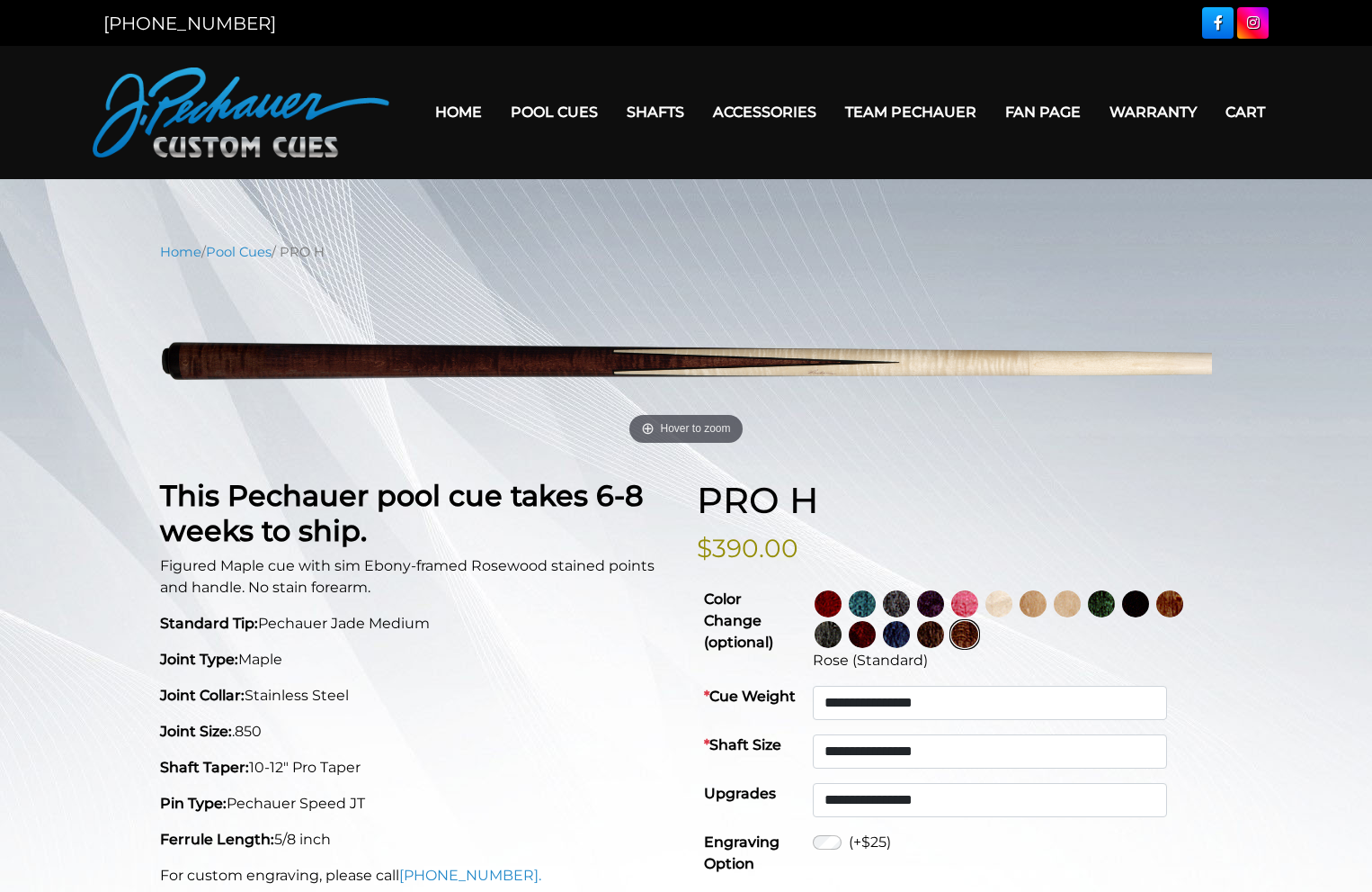 Image resolution: width=1372 pixels, height=892 pixels. Describe the element at coordinates (417, 577) in the screenshot. I see `p: Figured Maple cue with sim Ebony-framed Rosewood stained points and handle. No stain forearm.` at that location.